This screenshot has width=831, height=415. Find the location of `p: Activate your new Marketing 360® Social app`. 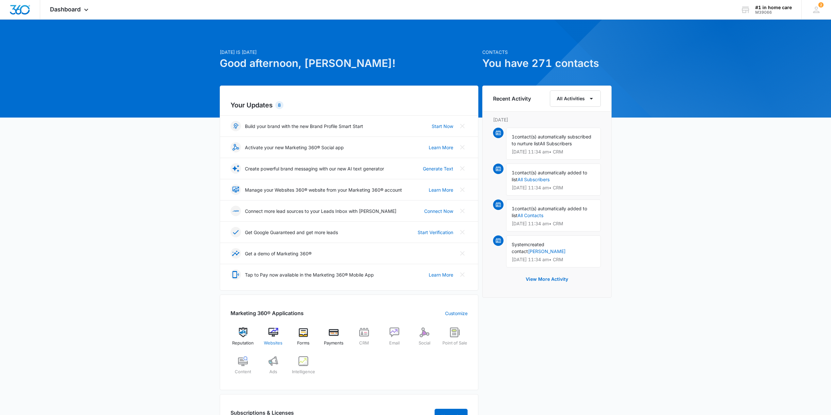

p: Activate your new Marketing 360® Social app is located at coordinates (294, 147).